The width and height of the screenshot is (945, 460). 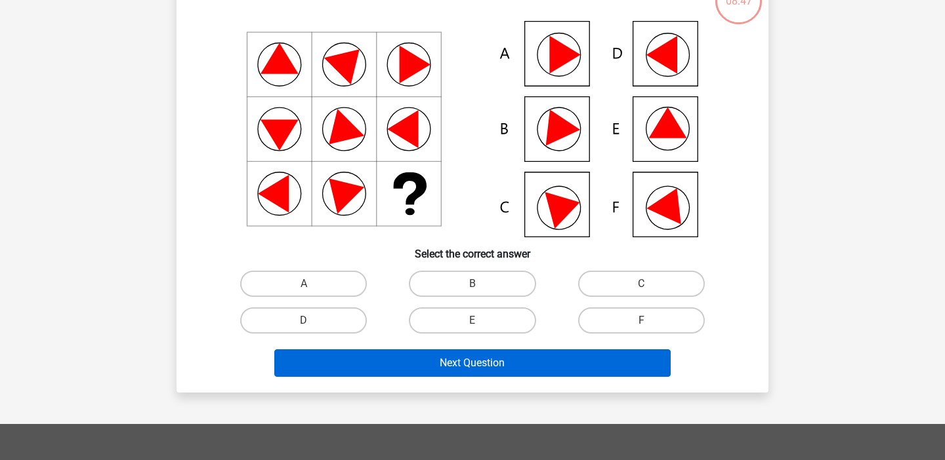 I want to click on label: C, so click(x=641, y=284).